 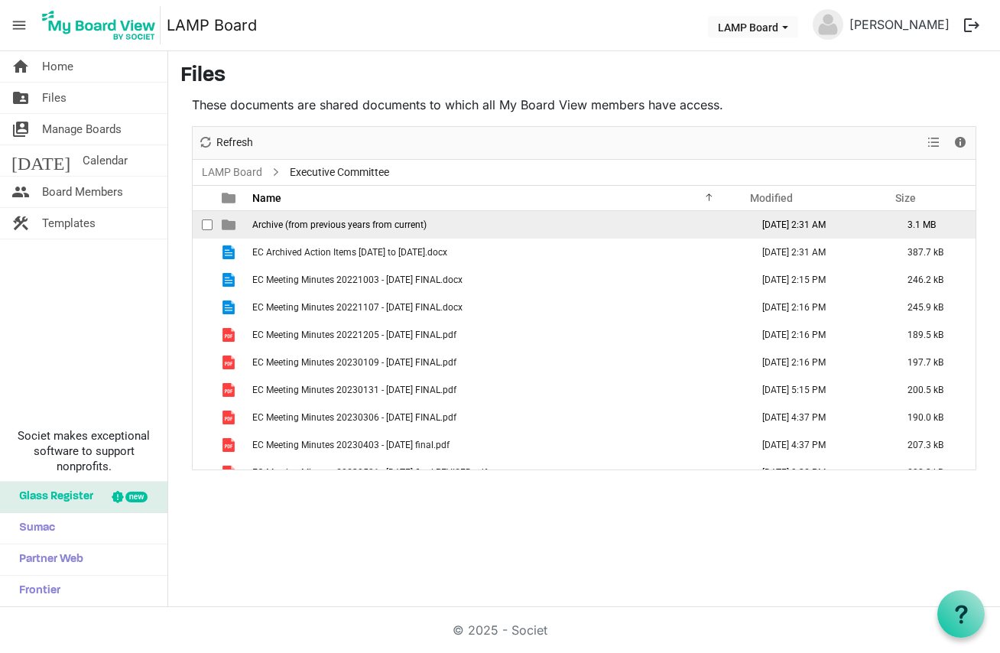 What do you see at coordinates (47, 560) in the screenshot?
I see `span: Partner Web` at bounding box center [47, 560].